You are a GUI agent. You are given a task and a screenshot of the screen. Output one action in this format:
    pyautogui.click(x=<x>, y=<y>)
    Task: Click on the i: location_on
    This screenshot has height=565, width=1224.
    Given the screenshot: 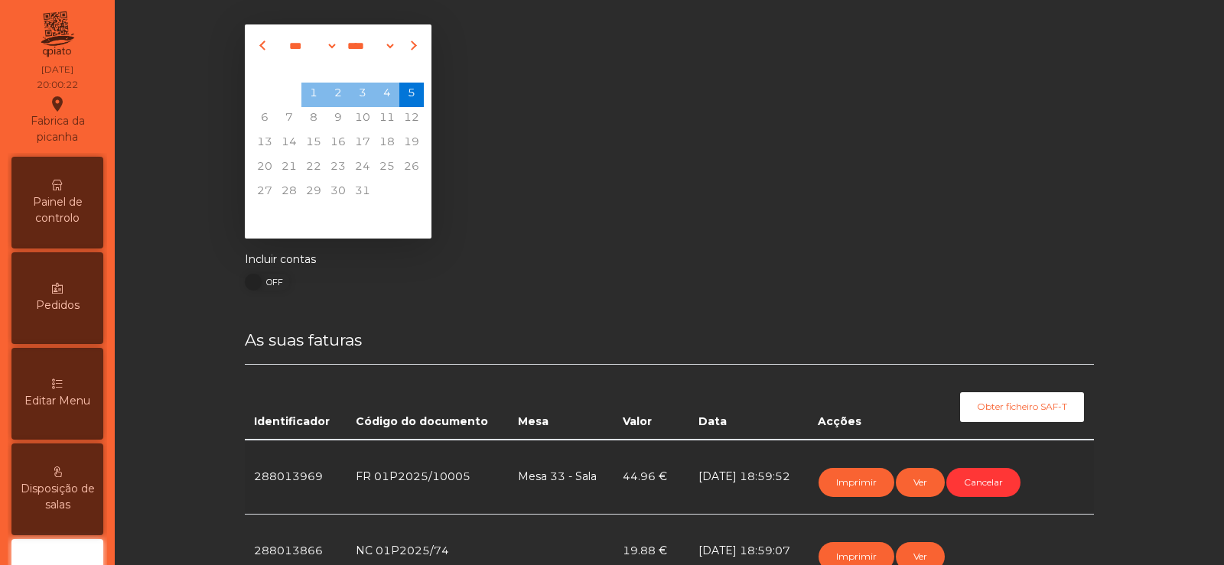 What is the action you would take?
    pyautogui.click(x=57, y=104)
    